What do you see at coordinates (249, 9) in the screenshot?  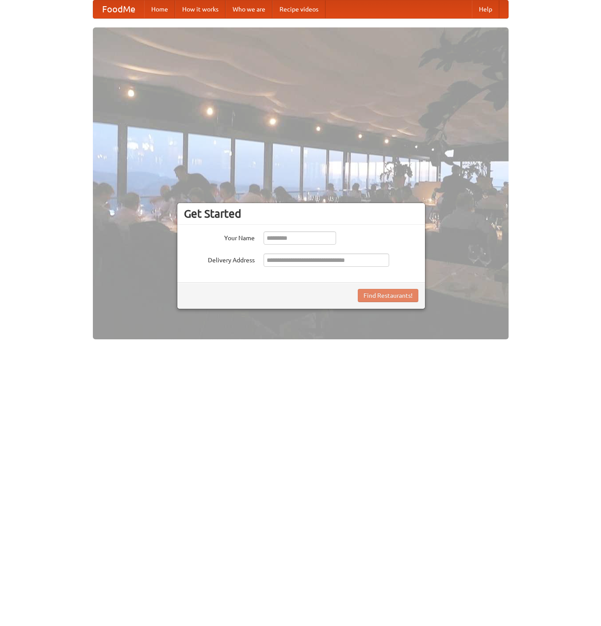 I see `a: Who we are` at bounding box center [249, 9].